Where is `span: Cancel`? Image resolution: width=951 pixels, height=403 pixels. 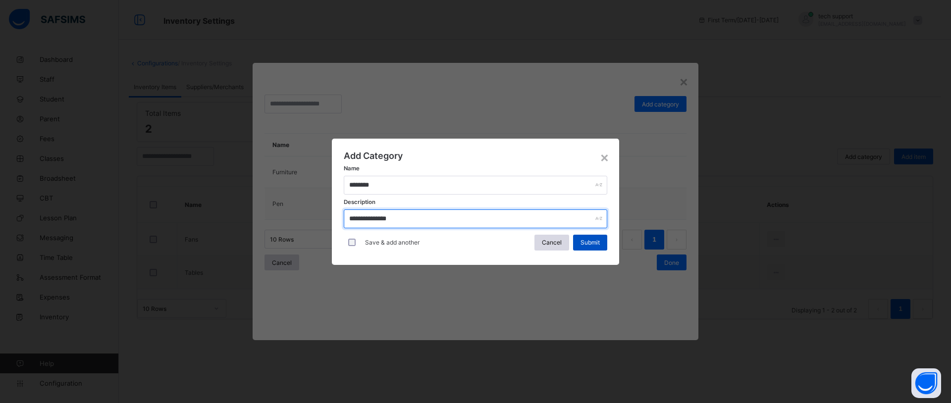 span: Cancel is located at coordinates (552, 242).